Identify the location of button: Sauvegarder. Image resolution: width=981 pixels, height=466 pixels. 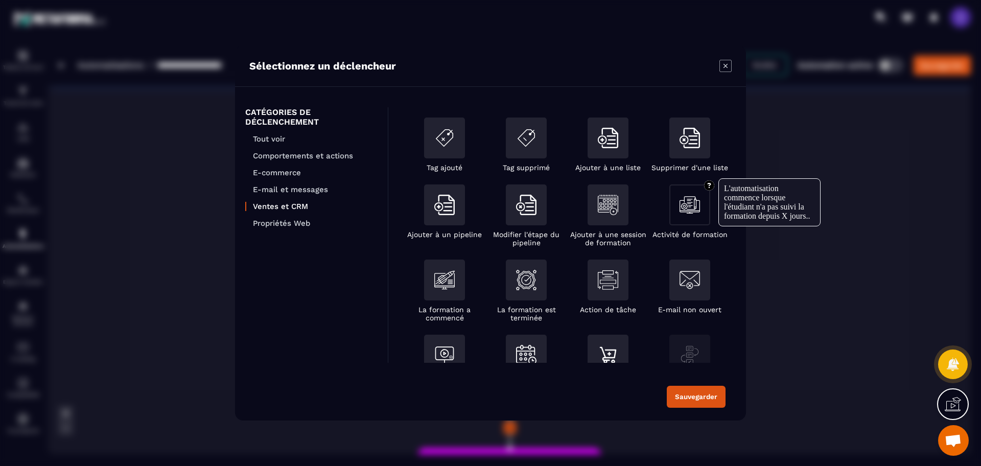
(696, 397).